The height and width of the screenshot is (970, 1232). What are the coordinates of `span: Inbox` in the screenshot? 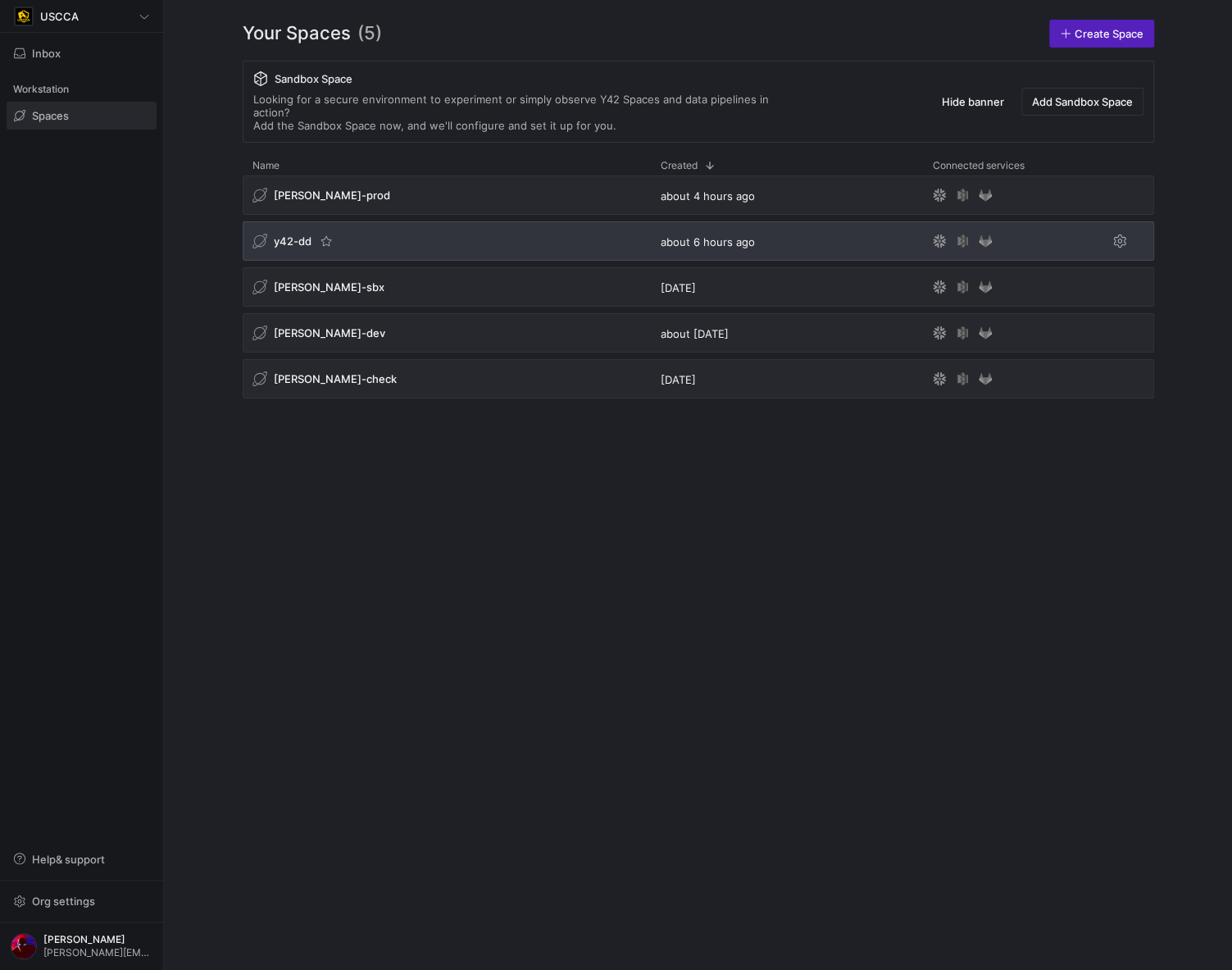 It's located at (46, 53).